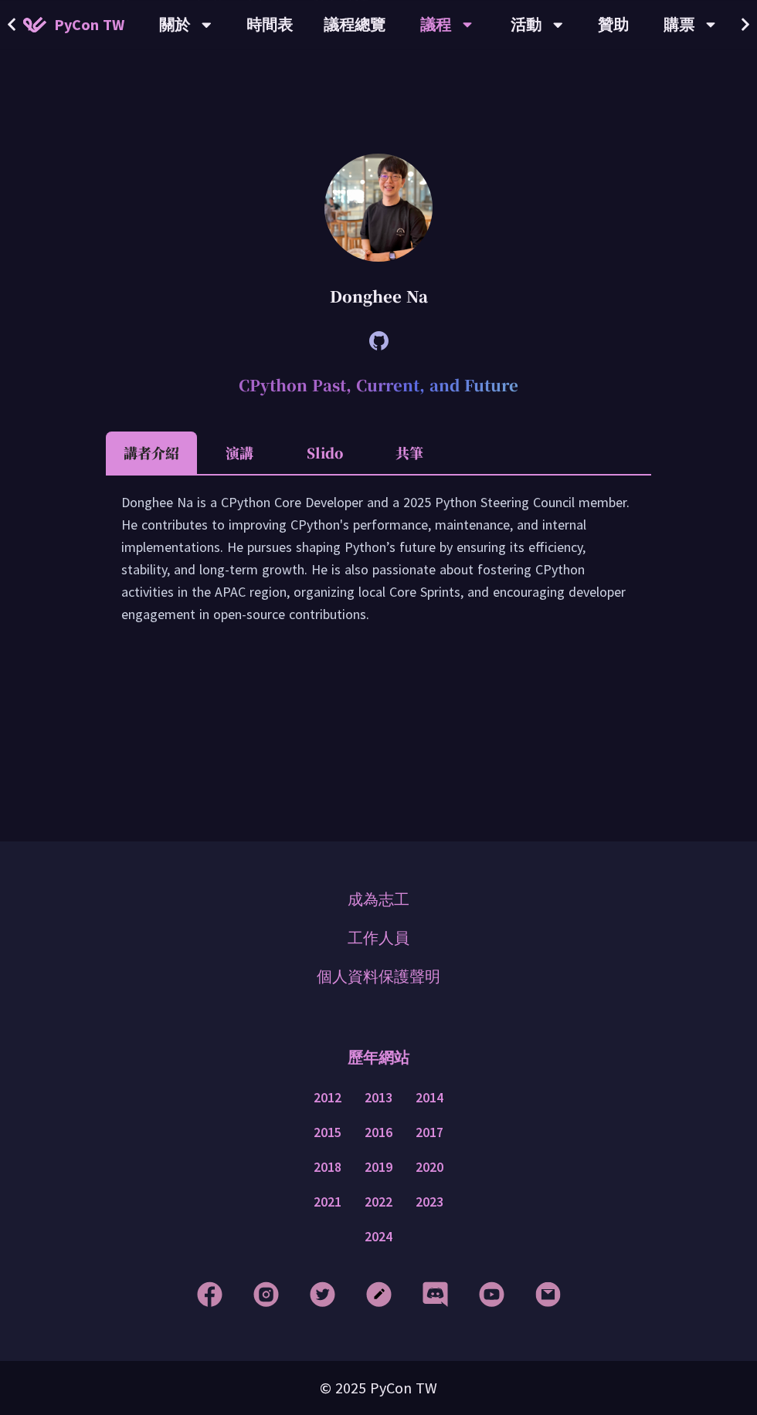 The height and width of the screenshot is (1415, 757). What do you see at coordinates (547, 1294) in the screenshot?
I see `img: Email Footer Icon` at bounding box center [547, 1294].